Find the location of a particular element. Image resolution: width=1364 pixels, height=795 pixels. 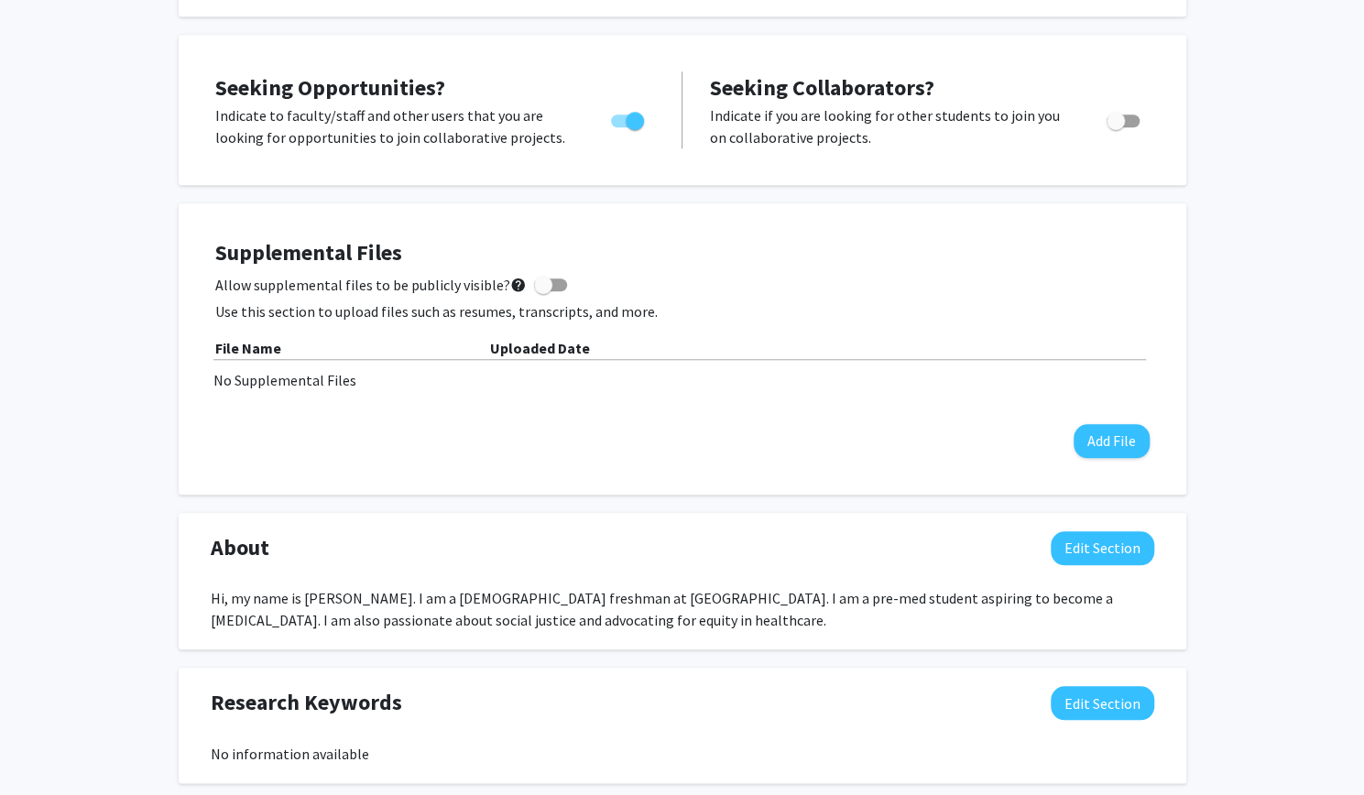

span: Allow supplemental files to be publicly visible? is located at coordinates (371, 285).